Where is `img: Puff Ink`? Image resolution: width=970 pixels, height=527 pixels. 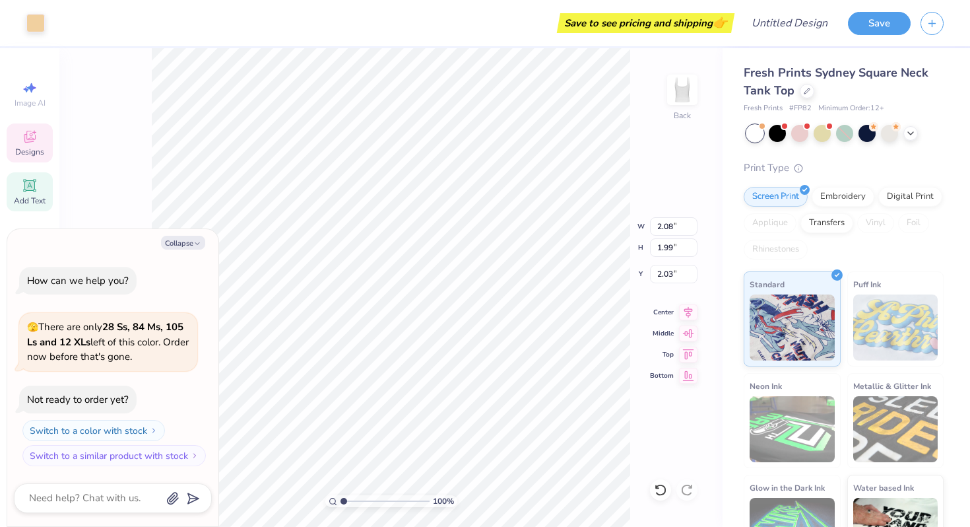
img: Puff Ink is located at coordinates (895, 327).